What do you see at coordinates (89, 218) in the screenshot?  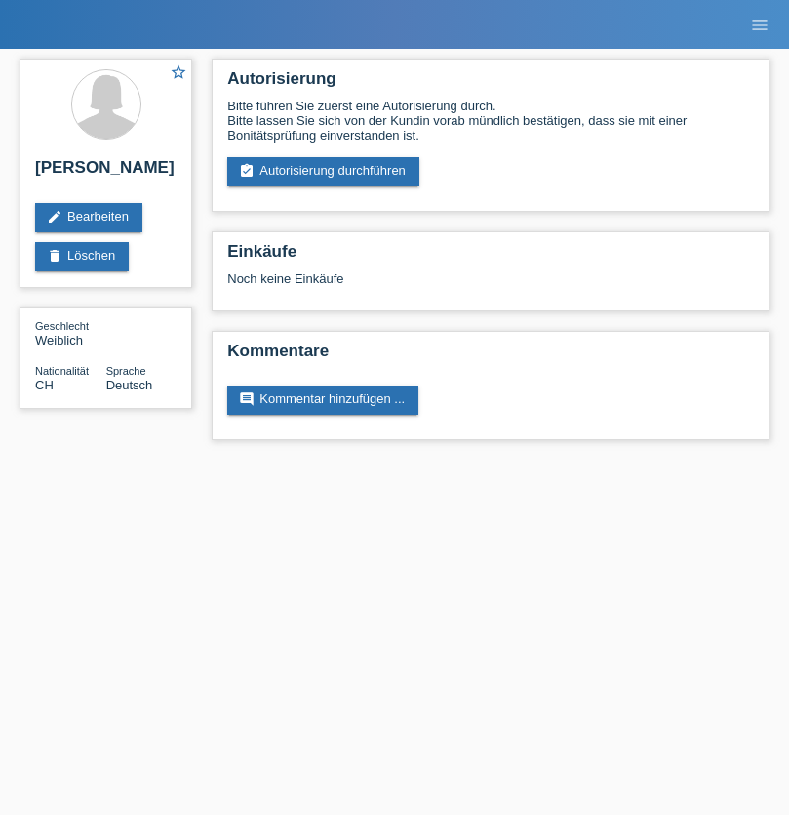 I see `a: editBearbeiten` at bounding box center [89, 218].